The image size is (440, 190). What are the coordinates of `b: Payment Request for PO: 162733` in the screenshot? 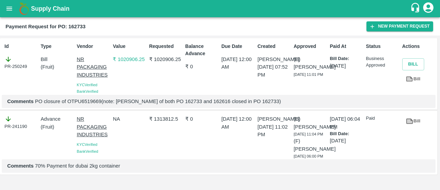 It's located at (45, 26).